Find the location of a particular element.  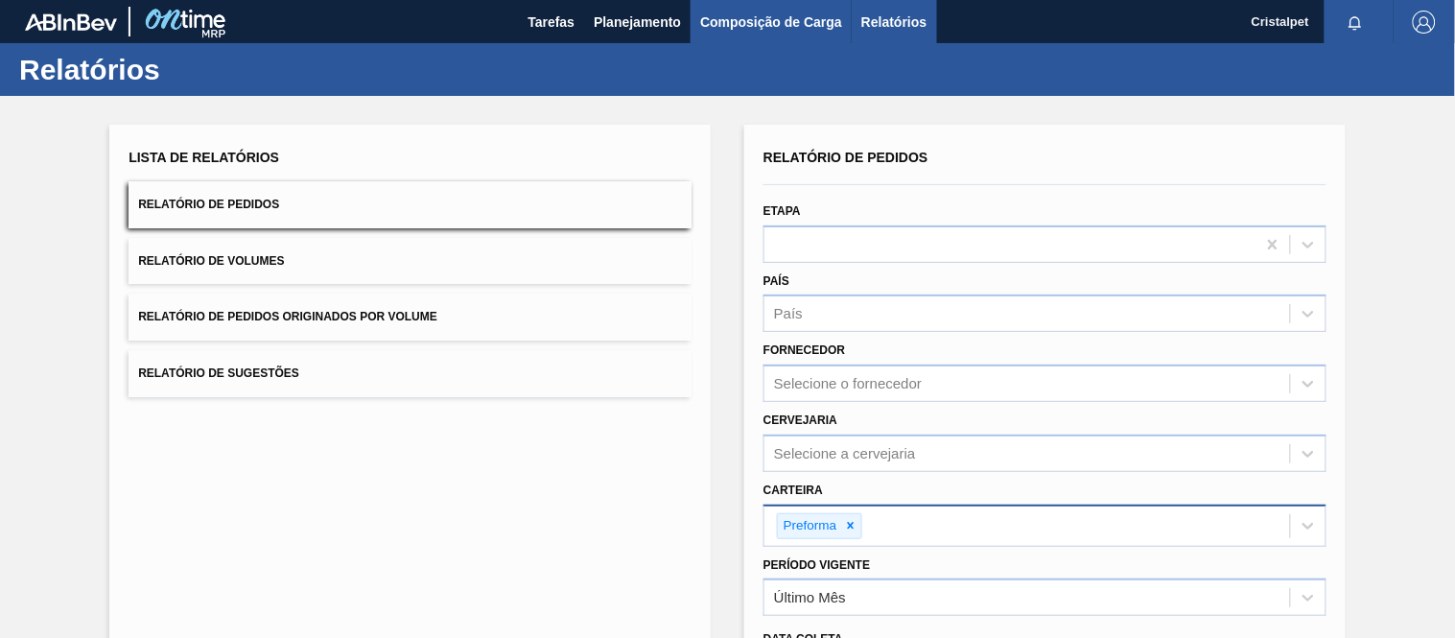

button: Relatório de Pedidos is located at coordinates (409, 204).